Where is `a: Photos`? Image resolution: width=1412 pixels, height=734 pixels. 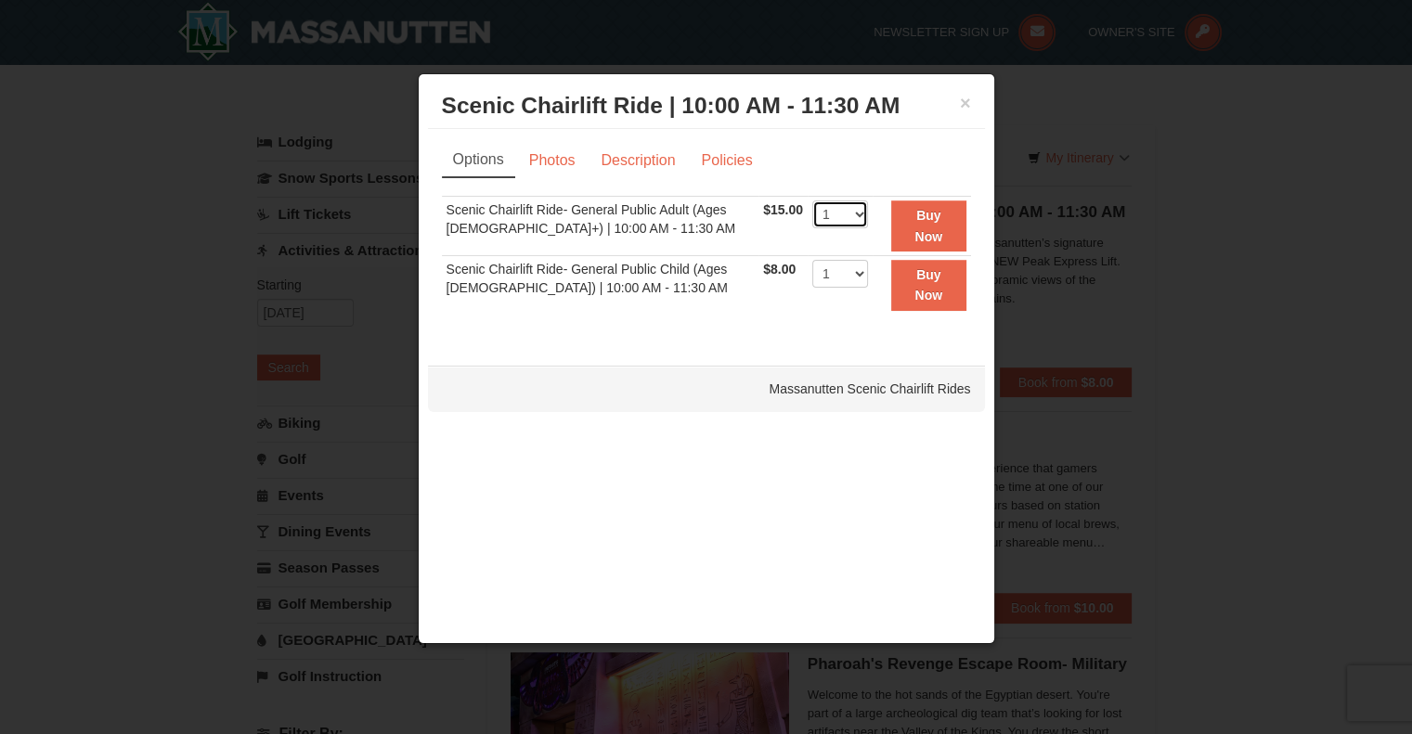
a: Photos is located at coordinates (552, 161).